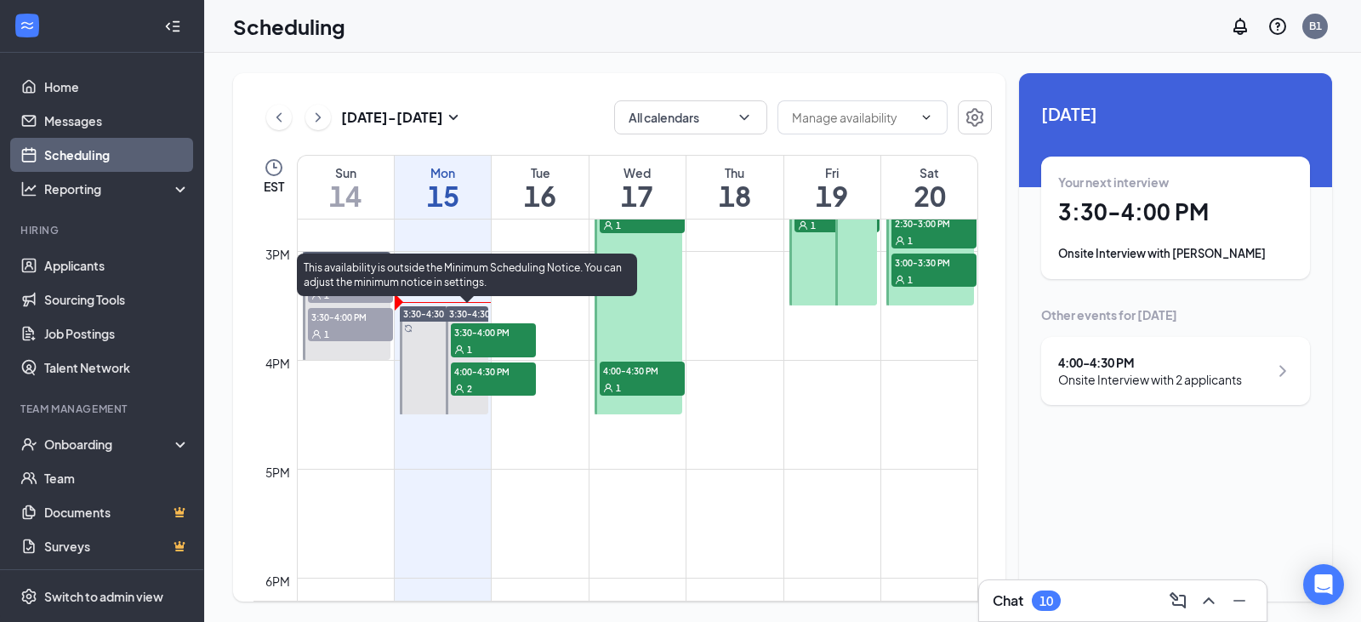  I want to click on a: September 18, 2025, so click(734, 187).